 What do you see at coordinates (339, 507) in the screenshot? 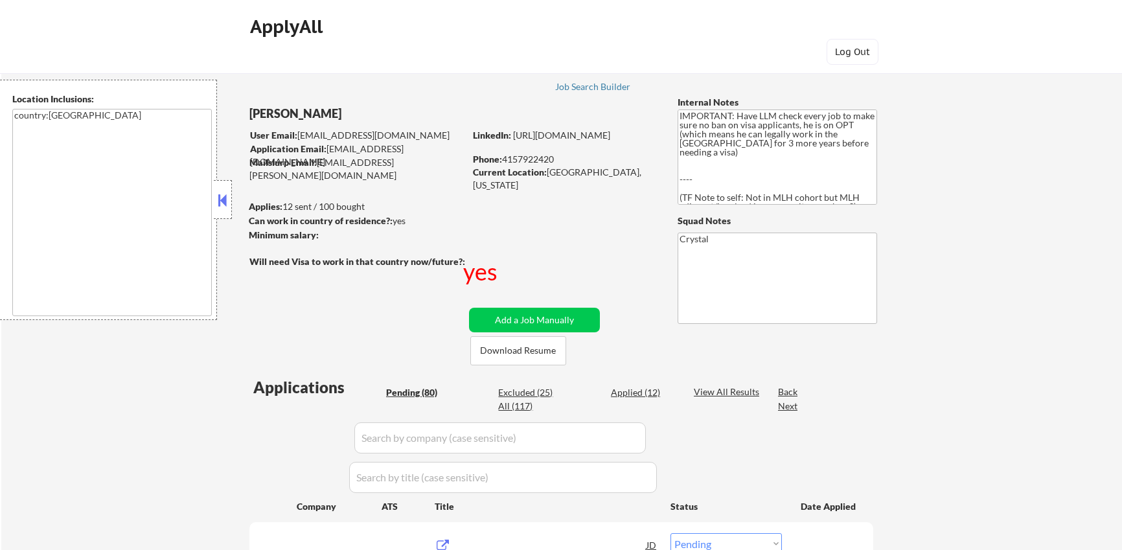
I see `div: Company` at bounding box center [339, 507].